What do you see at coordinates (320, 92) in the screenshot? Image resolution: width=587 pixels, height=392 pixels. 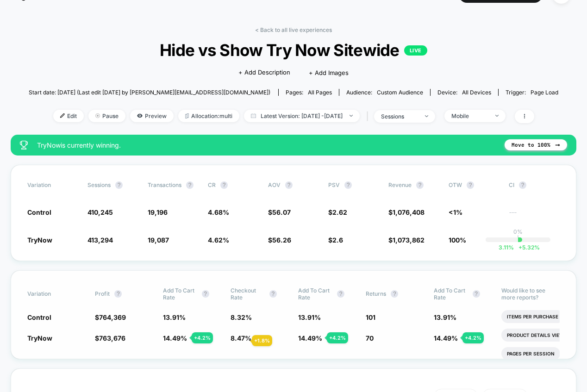 I see `span: all pages` at bounding box center [320, 92].